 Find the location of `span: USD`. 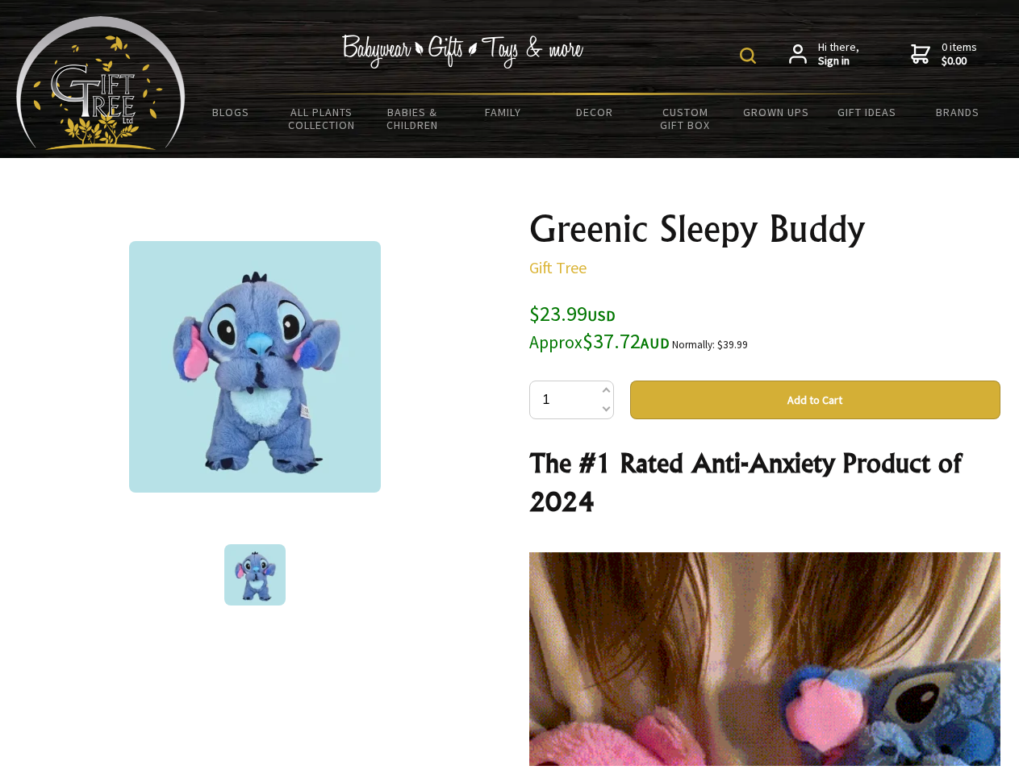

span: USD is located at coordinates (601, 315).